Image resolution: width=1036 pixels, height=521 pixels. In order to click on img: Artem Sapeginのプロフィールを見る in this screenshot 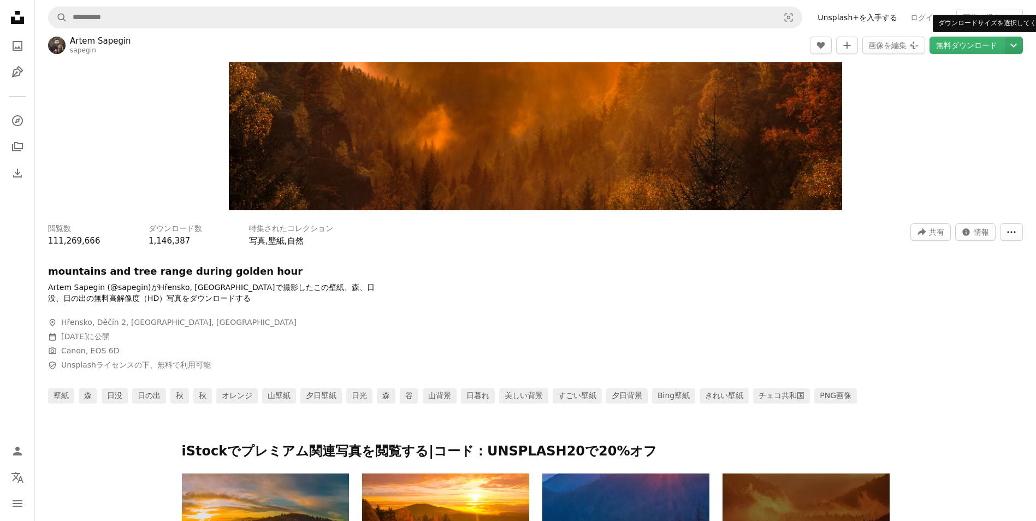, I will do `click(57, 45)`.